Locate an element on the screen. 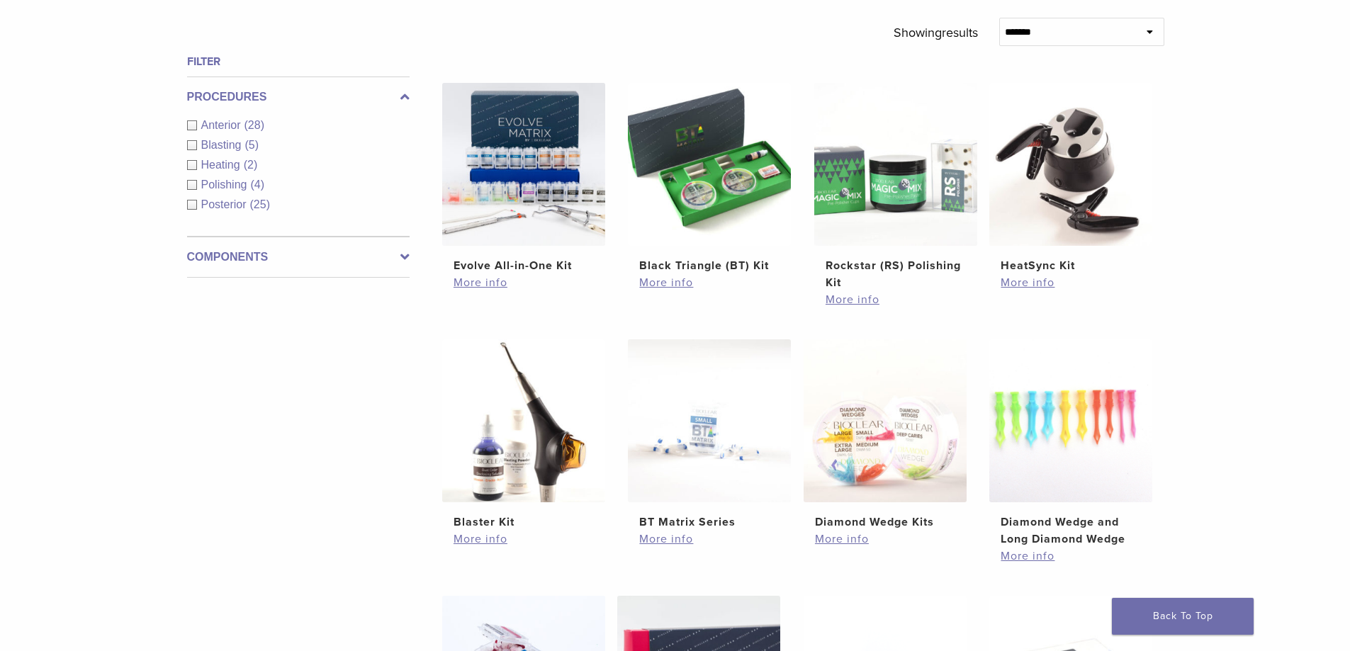 This screenshot has width=1350, height=651. span: Posterior is located at coordinates (225, 204).